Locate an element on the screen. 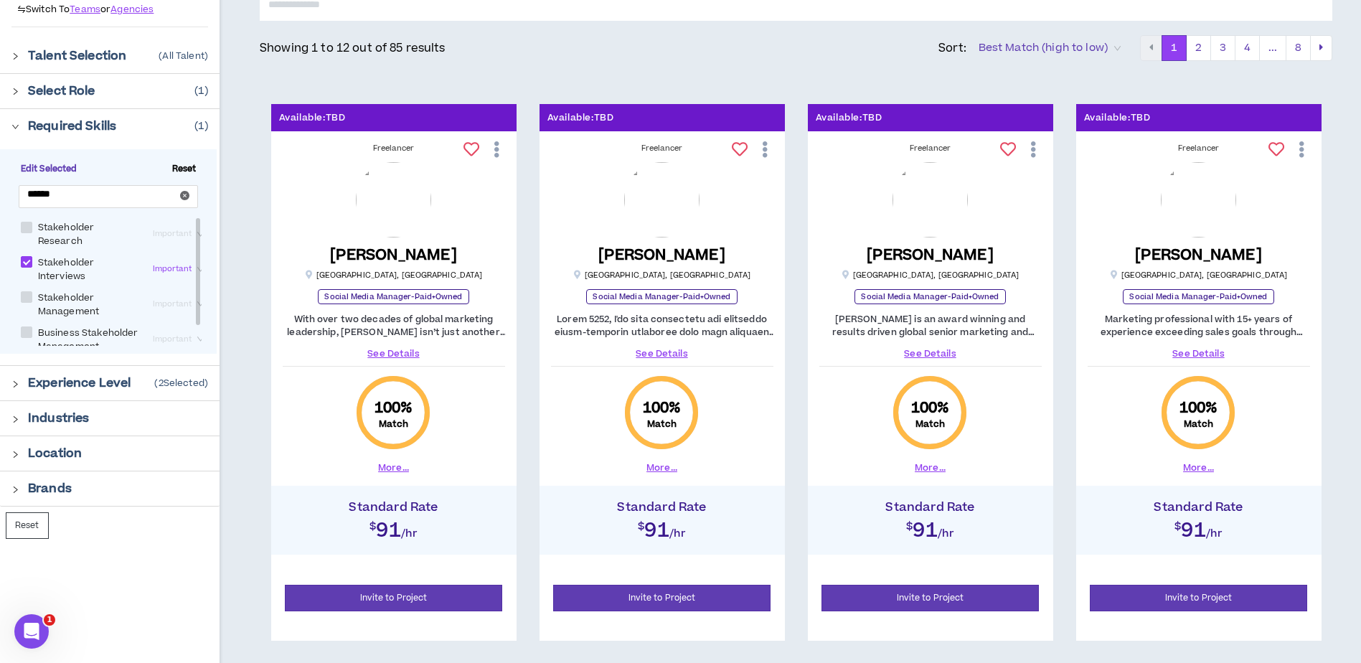  p: Talent Selection is located at coordinates (77, 56).